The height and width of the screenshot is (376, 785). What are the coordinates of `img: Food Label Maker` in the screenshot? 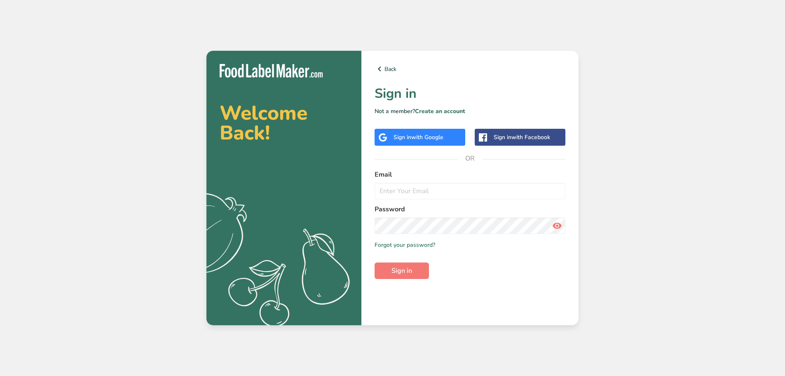 It's located at (271, 70).